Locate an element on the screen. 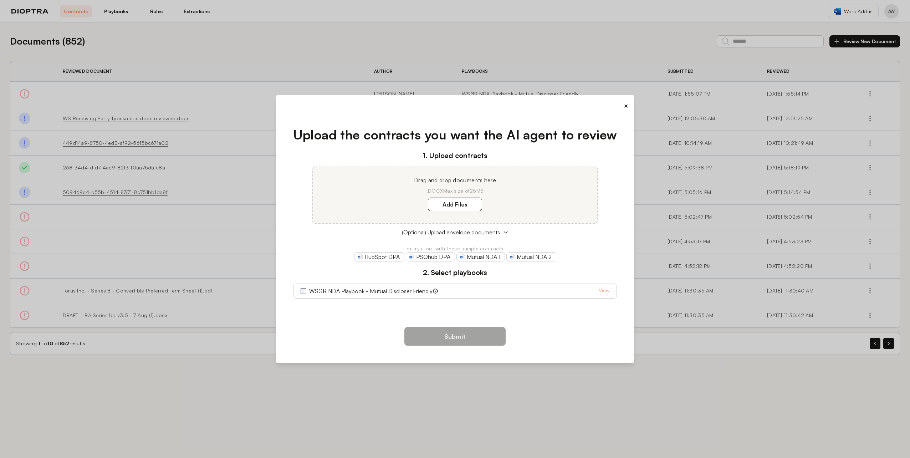 The height and width of the screenshot is (458, 910). a: PSOhub DPA is located at coordinates (430, 257).